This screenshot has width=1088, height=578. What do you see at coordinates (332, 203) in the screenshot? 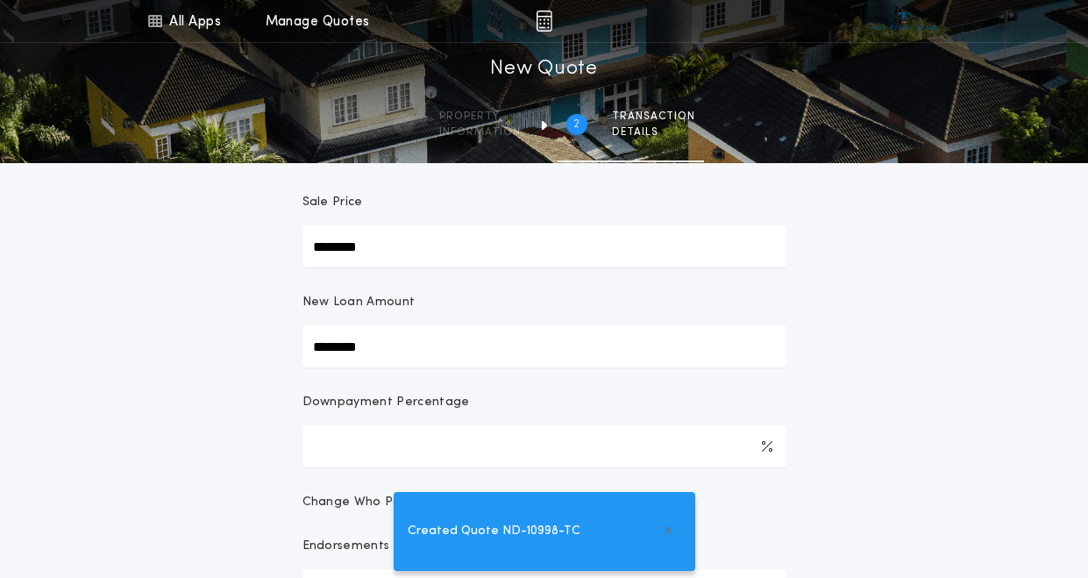
I see `p: Sale Price` at bounding box center [332, 203].